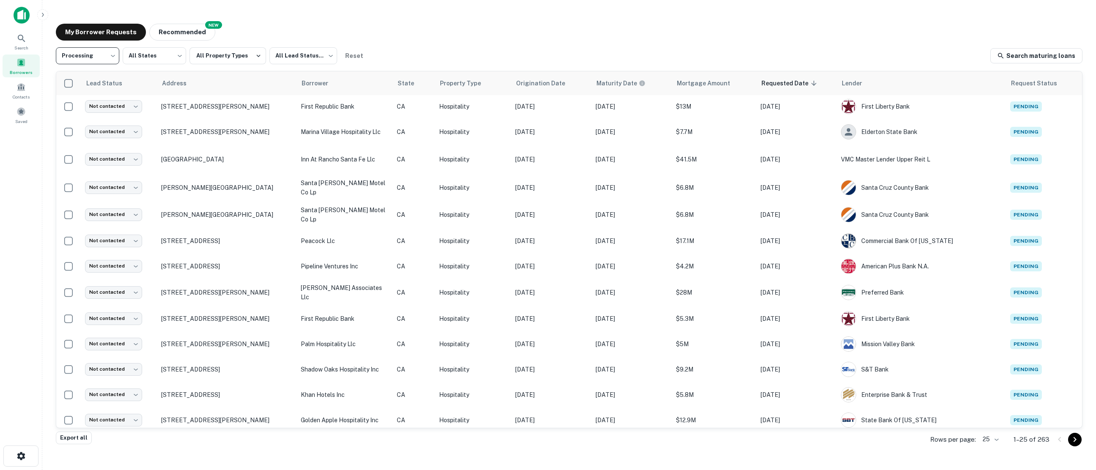 Image resolution: width=1096 pixels, height=470 pixels. Describe the element at coordinates (858, 83) in the screenshot. I see `span: Lender` at that location.